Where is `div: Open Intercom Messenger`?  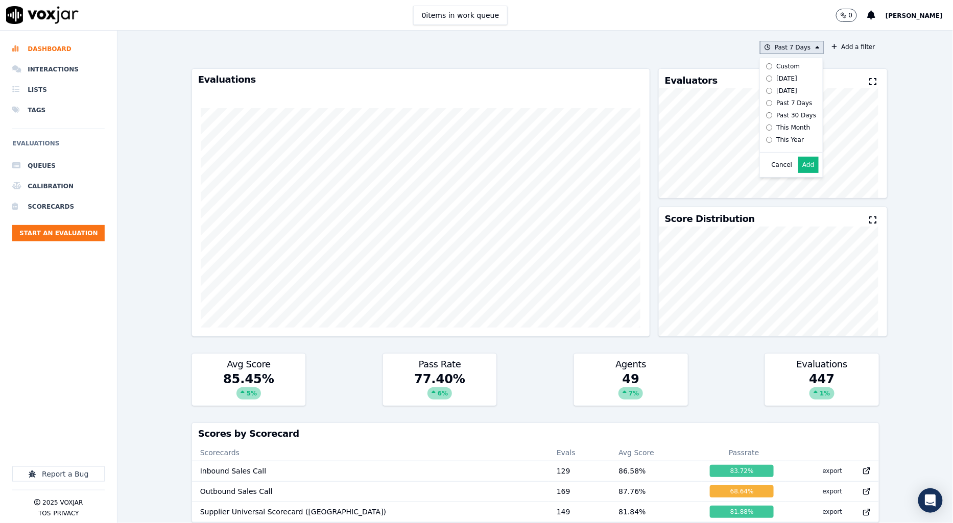
div: Open Intercom Messenger is located at coordinates (930, 501).